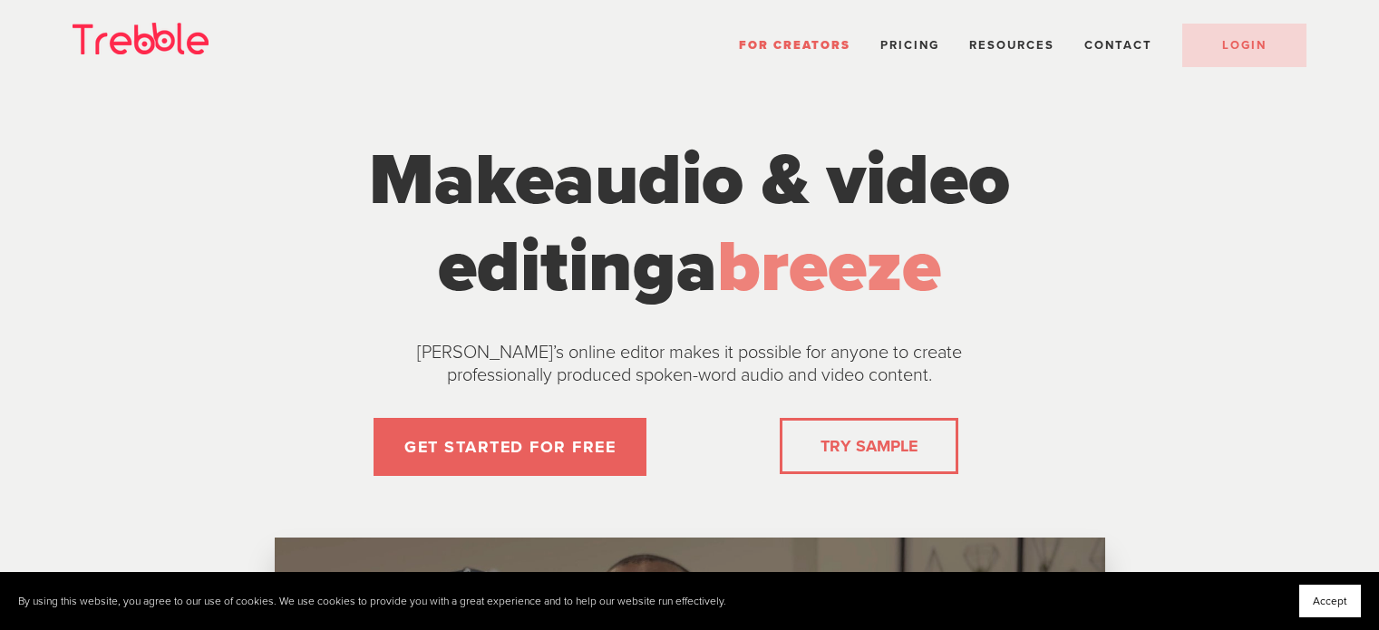 The width and height of the screenshot is (1379, 630). What do you see at coordinates (1244, 45) in the screenshot?
I see `span: LOGIN` at bounding box center [1244, 45].